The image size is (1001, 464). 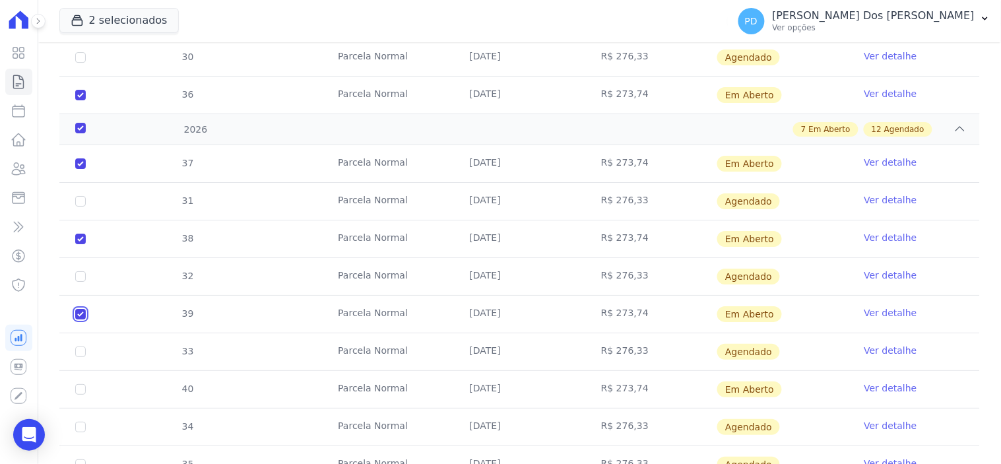 What do you see at coordinates (187, 276) in the screenshot?
I see `span: 32` at bounding box center [187, 276].